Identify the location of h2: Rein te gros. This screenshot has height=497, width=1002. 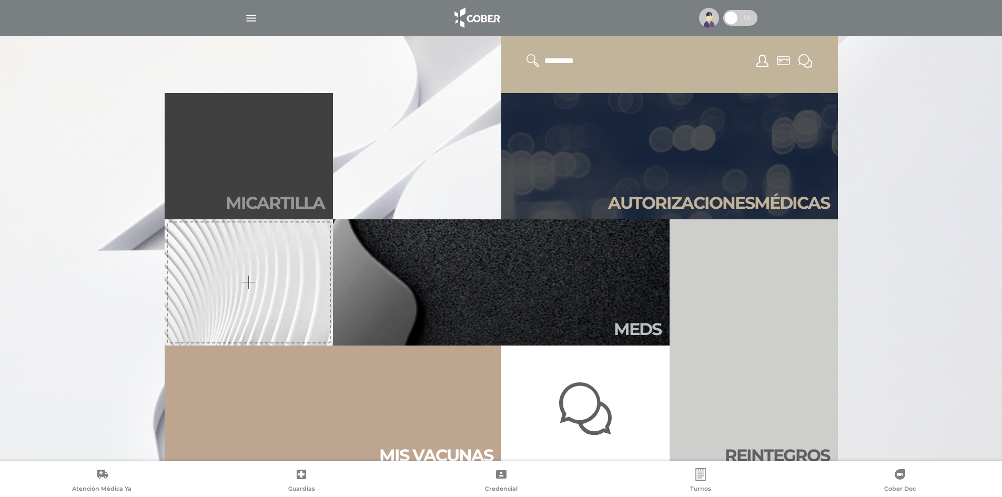
(777, 455).